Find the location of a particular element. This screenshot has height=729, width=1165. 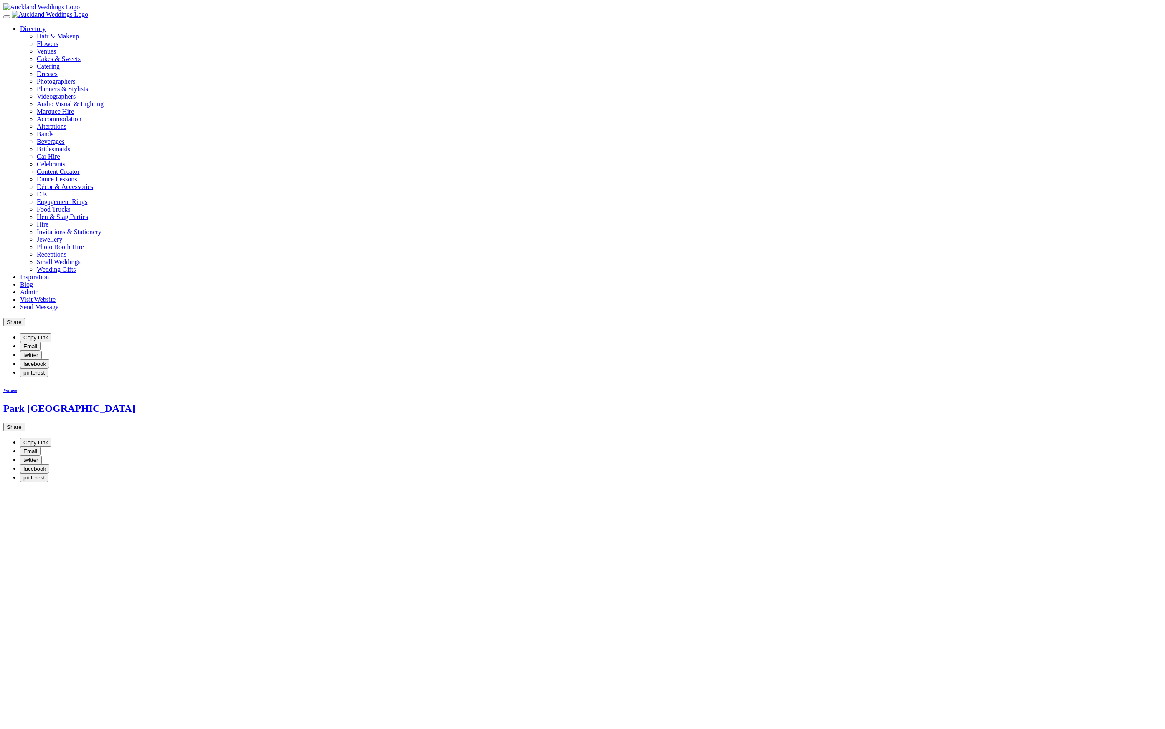

div: Flowers is located at coordinates (599, 44).